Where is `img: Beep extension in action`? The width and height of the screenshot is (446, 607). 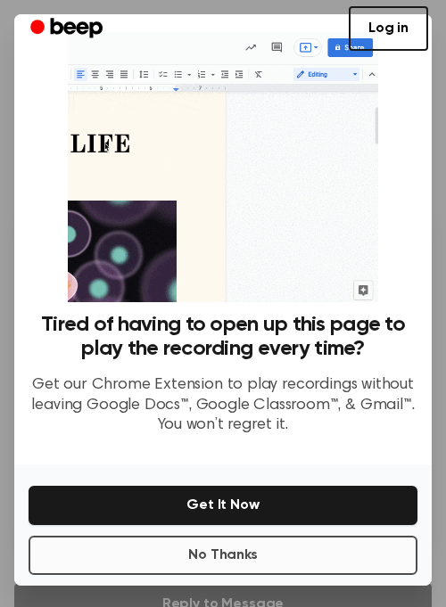
img: Beep extension in action is located at coordinates (223, 167).